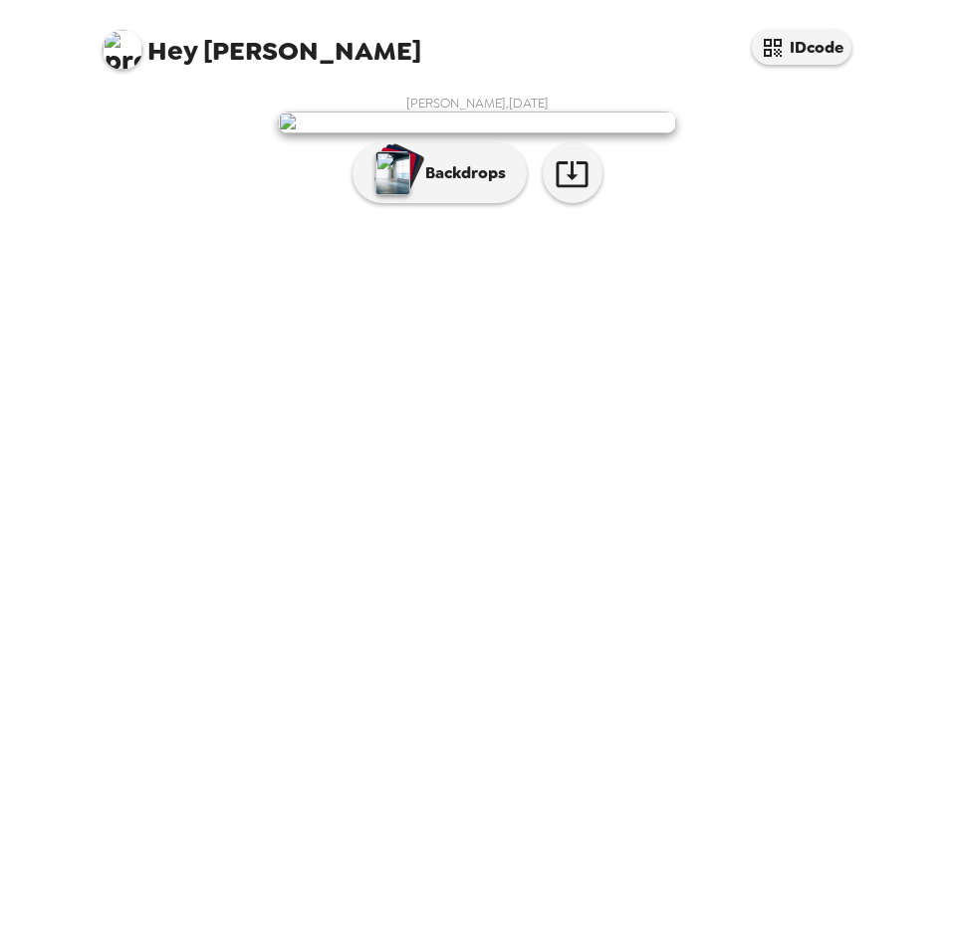 The height and width of the screenshot is (940, 954). What do you see at coordinates (439, 173) in the screenshot?
I see `button: Backdrops` at bounding box center [439, 173].